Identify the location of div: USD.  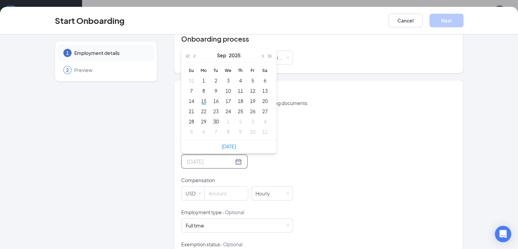
(193, 193).